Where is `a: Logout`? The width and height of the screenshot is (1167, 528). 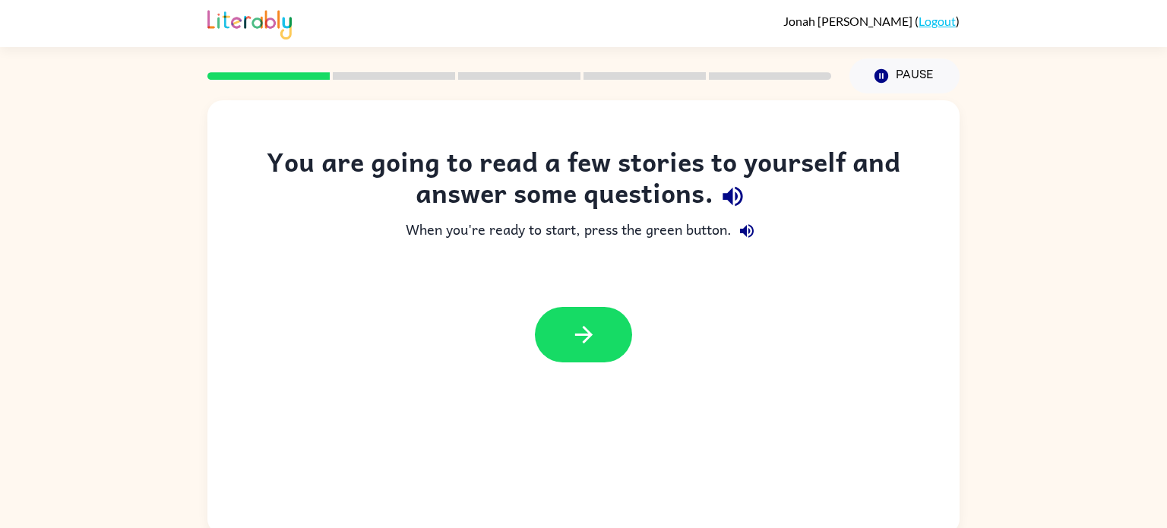
a: Logout is located at coordinates (936, 21).